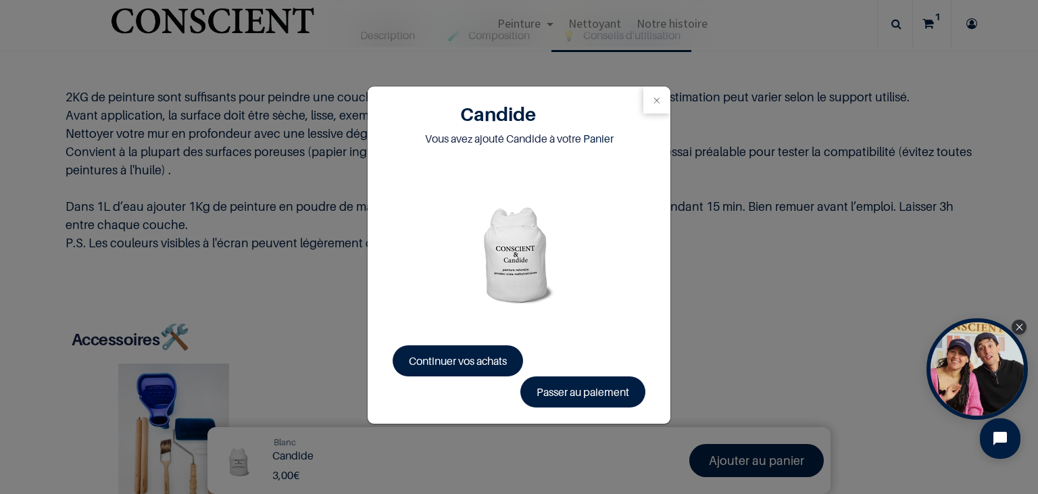 Image resolution: width=1038 pixels, height=494 pixels. Describe the element at coordinates (458, 361) in the screenshot. I see `a: Continuer vos achats` at that location.